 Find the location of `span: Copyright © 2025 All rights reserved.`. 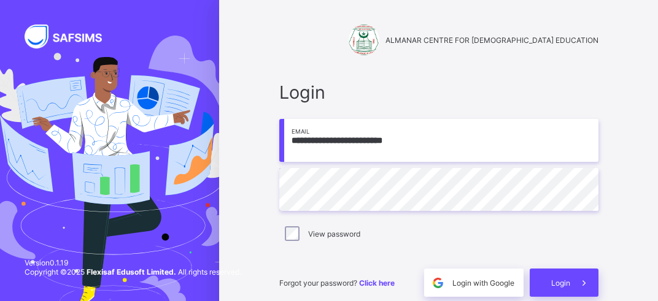

span: Copyright © 2025 All rights reserved. is located at coordinates (132, 272).